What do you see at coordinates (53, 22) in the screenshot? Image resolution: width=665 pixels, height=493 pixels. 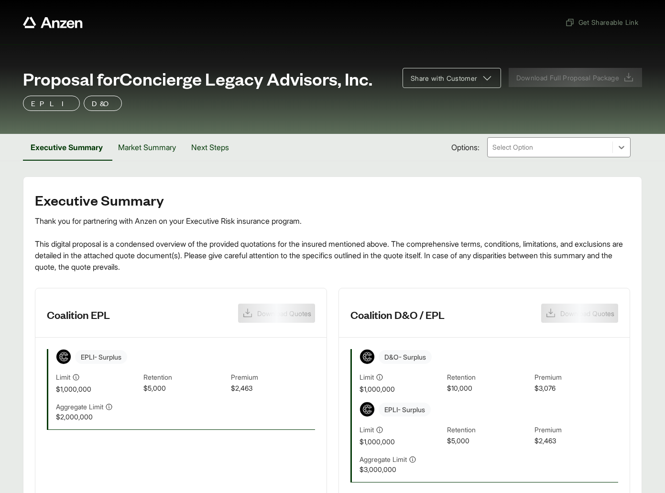 I see `a: Anzen website` at bounding box center [53, 22].